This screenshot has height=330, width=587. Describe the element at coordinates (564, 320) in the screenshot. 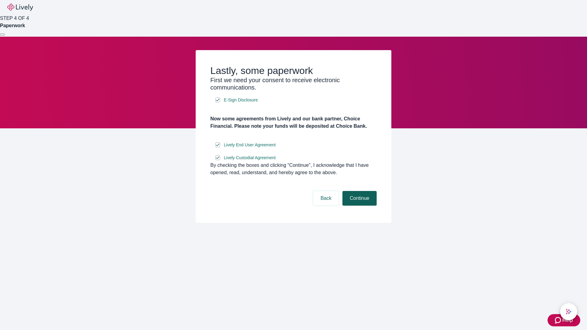

I see `button: Zendesk support iconHelp` at that location.